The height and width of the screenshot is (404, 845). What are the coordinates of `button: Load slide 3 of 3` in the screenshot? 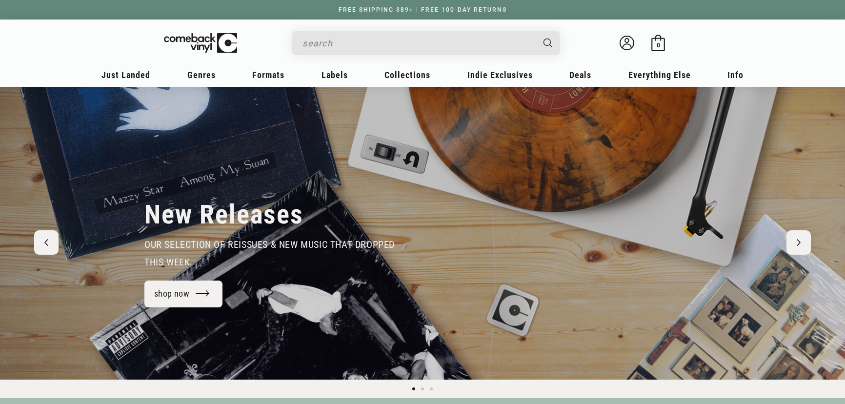 It's located at (431, 389).